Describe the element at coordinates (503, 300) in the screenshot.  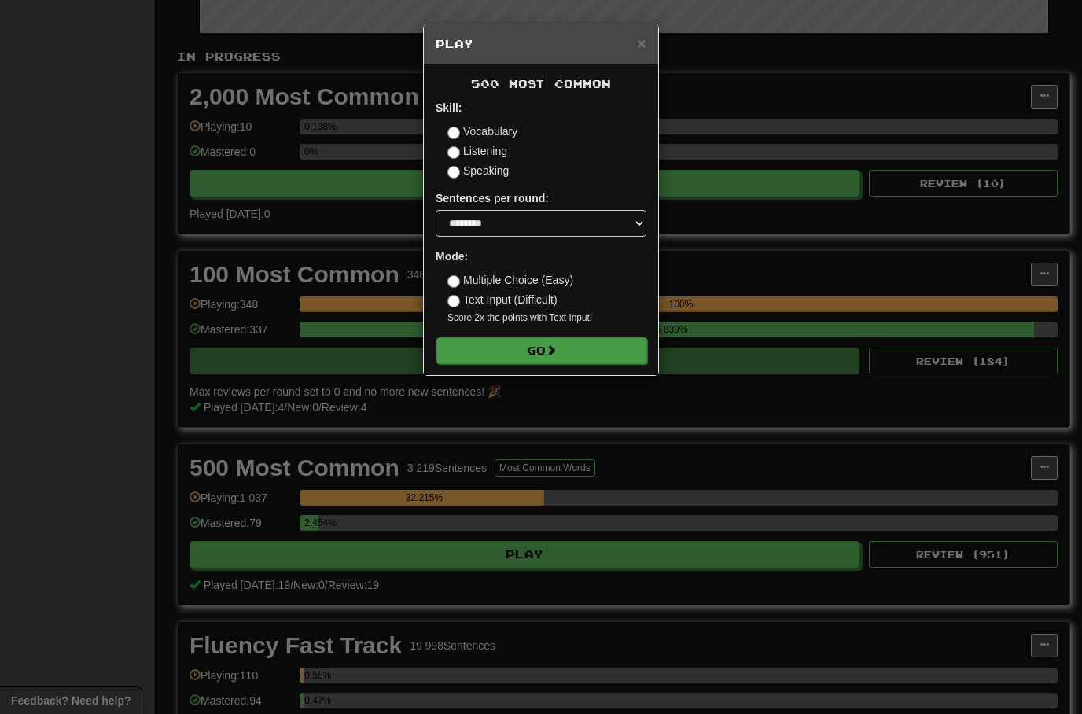
I see `label: Text Input (Difficult)` at that location.